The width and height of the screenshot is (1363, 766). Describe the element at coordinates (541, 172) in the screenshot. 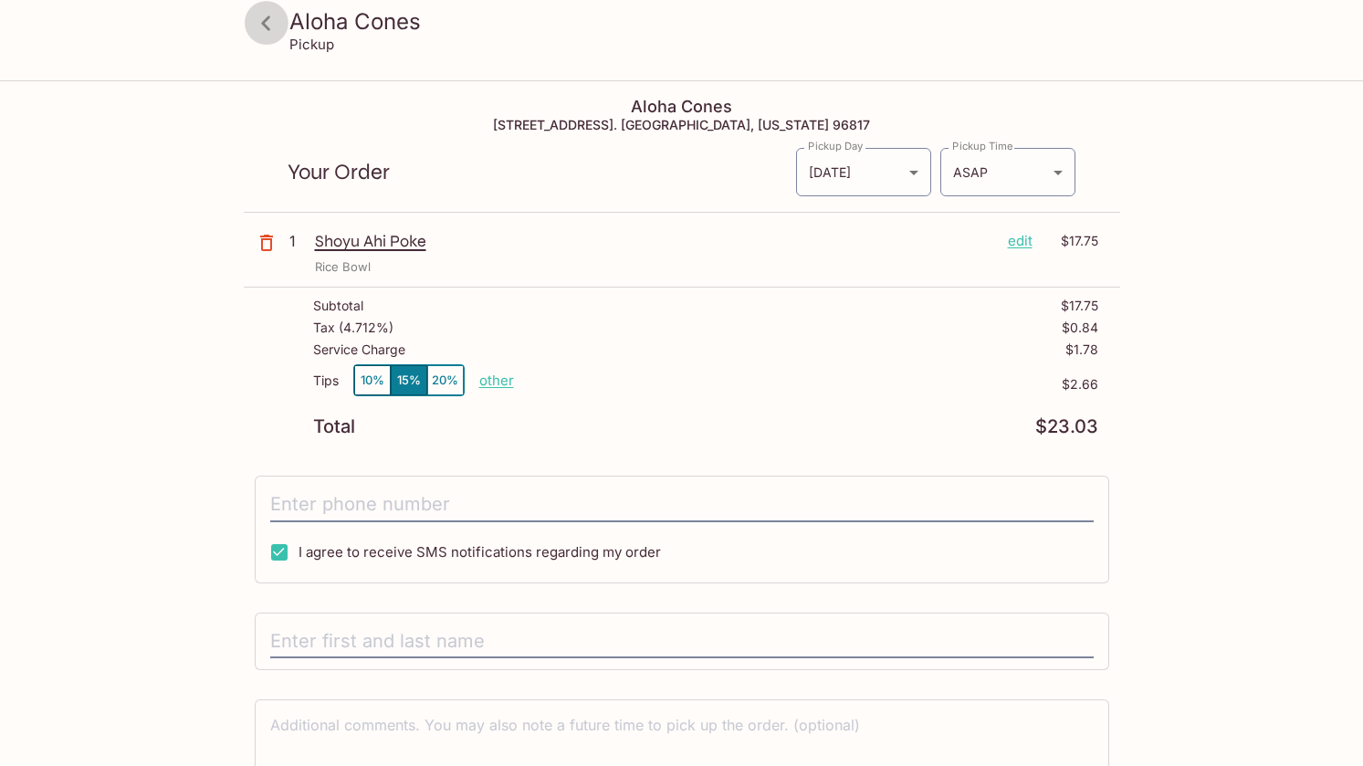

I see `p: Your Order` at that location.